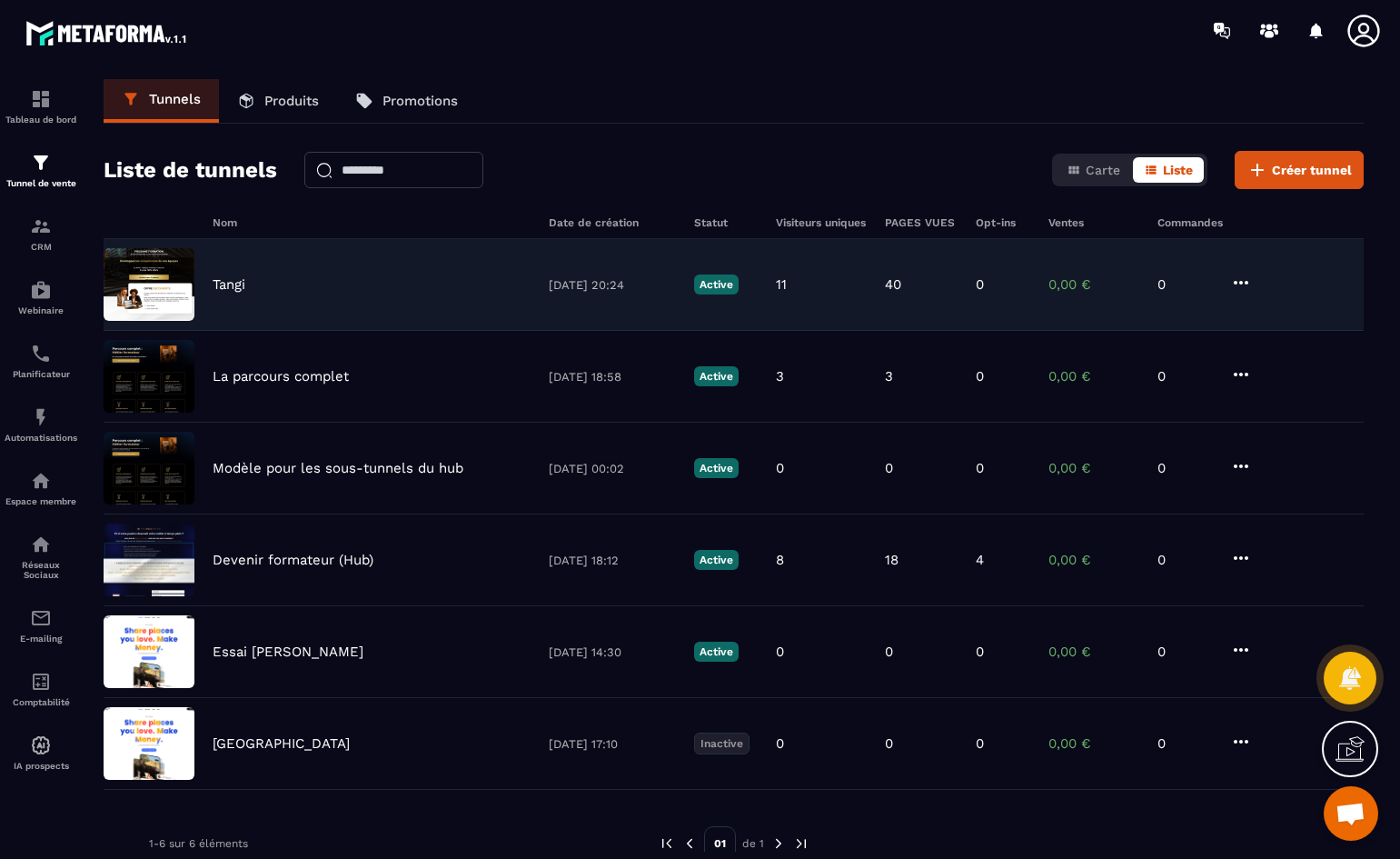  What do you see at coordinates (372, 223) in the screenshot?
I see `h6: Nom` at bounding box center [372, 223].